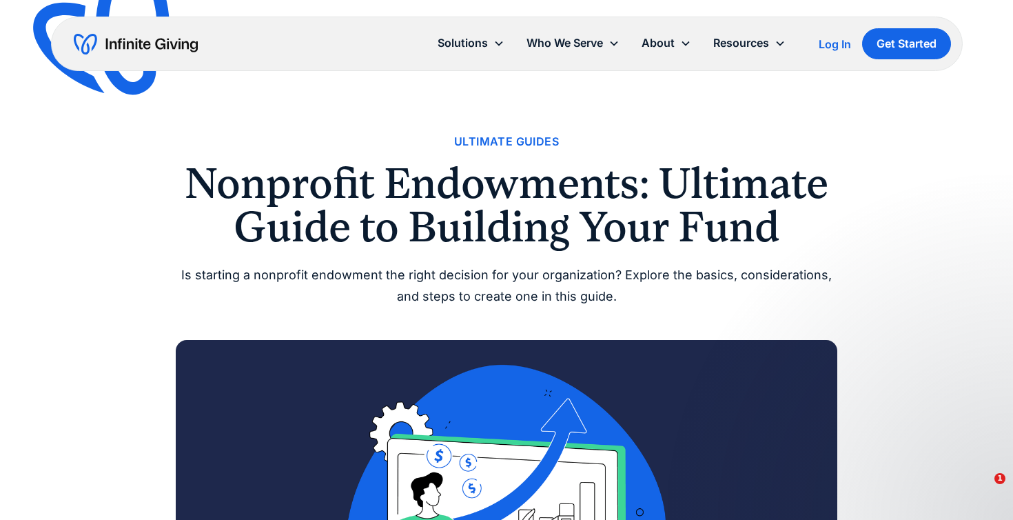 The width and height of the screenshot is (1013, 520). I want to click on div: Log In, so click(835, 44).